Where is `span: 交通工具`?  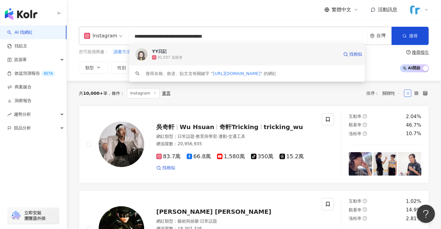 span: 交通工具 is located at coordinates (237, 136).